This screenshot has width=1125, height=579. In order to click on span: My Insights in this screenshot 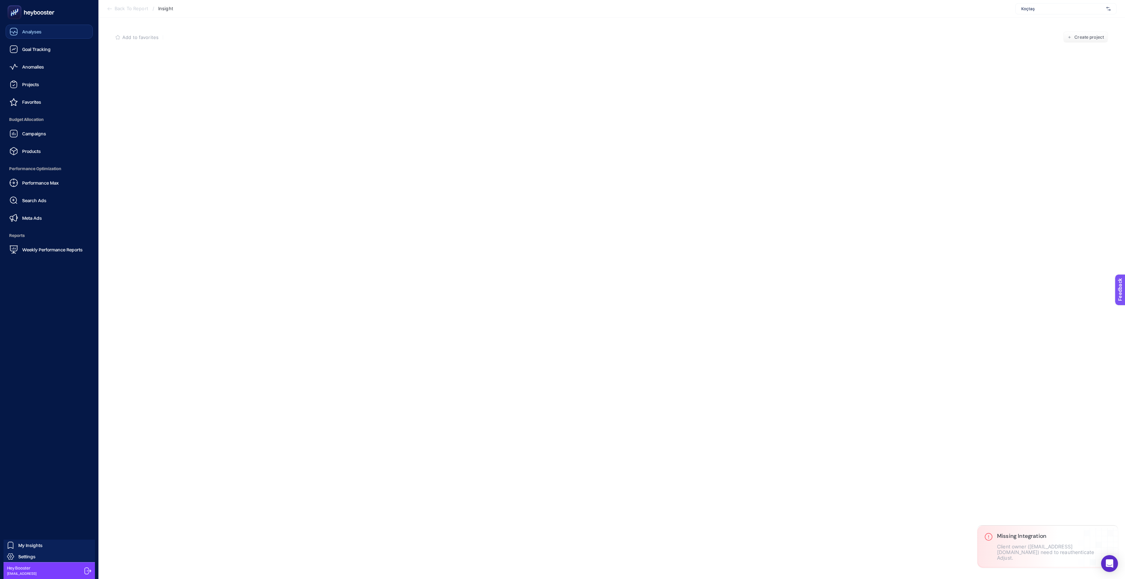, I will do `click(30, 545)`.